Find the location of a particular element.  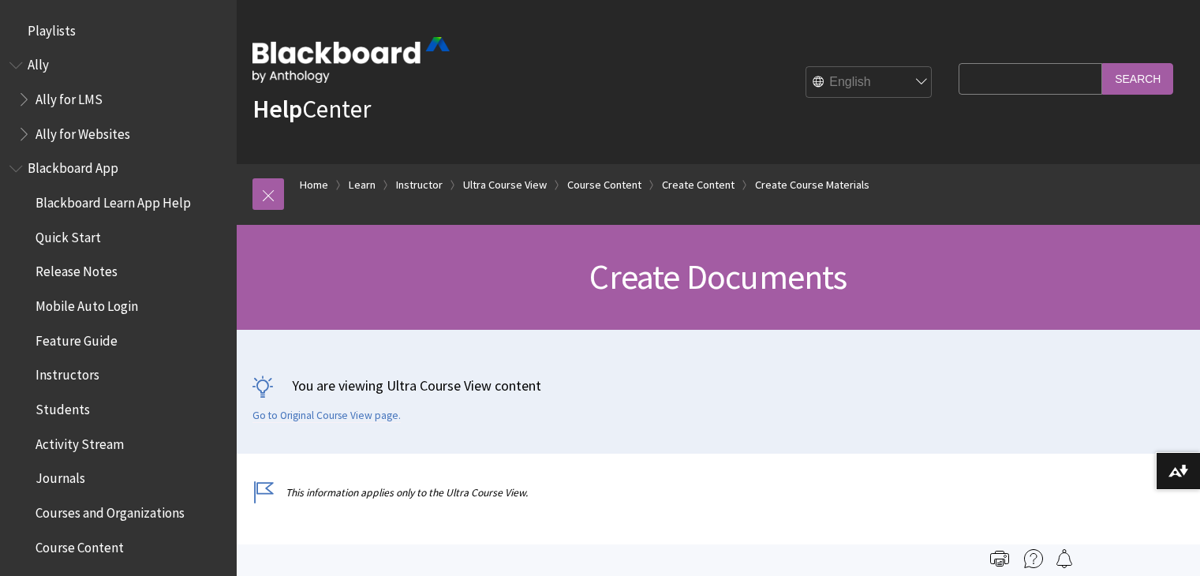

nav: Book outline for Playlists is located at coordinates (118, 31).